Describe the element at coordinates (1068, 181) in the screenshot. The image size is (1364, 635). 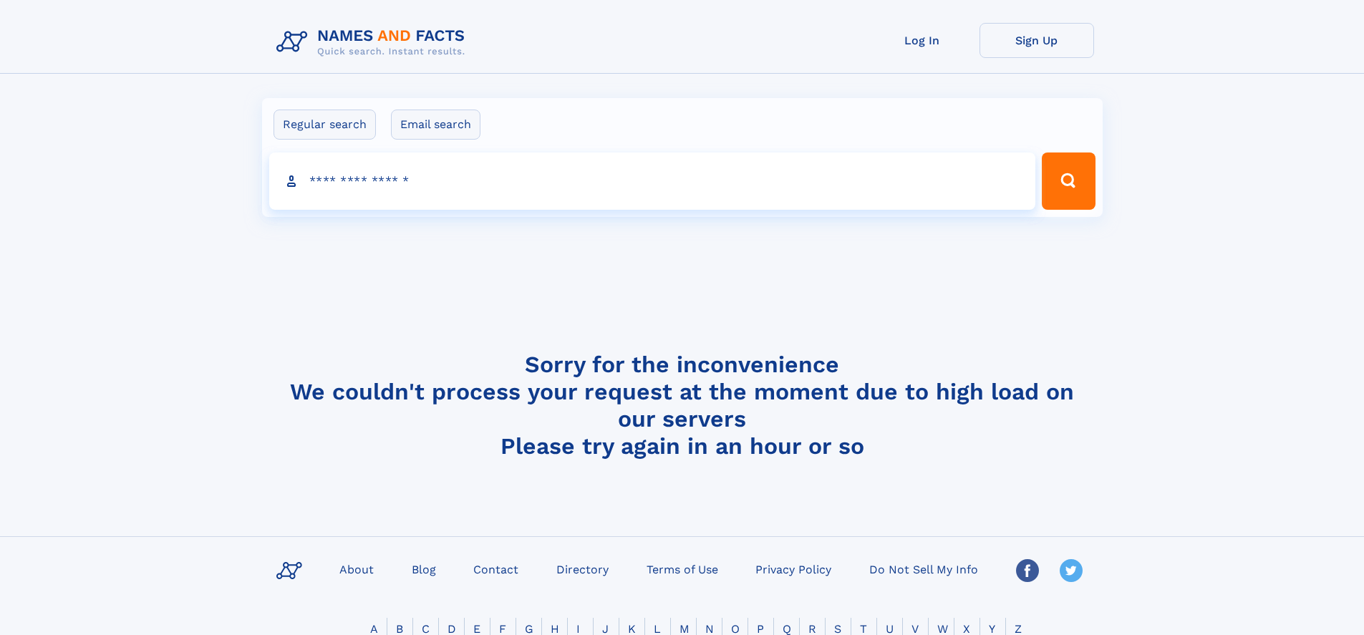
I see `button: Search Button` at that location.